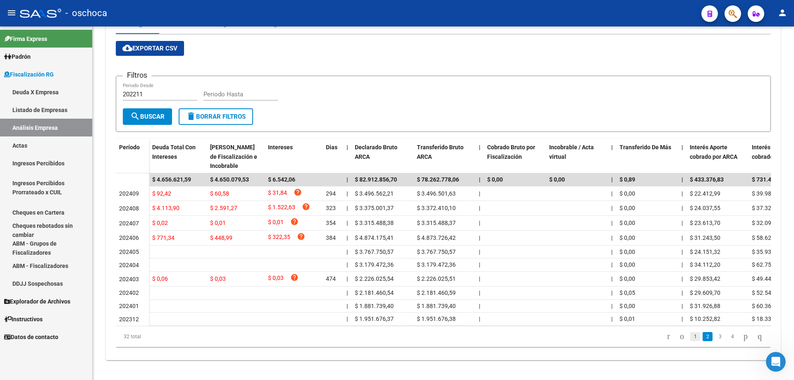  What do you see at coordinates (705, 279) in the screenshot?
I see `span: $ 29.853,42` at bounding box center [705, 279].